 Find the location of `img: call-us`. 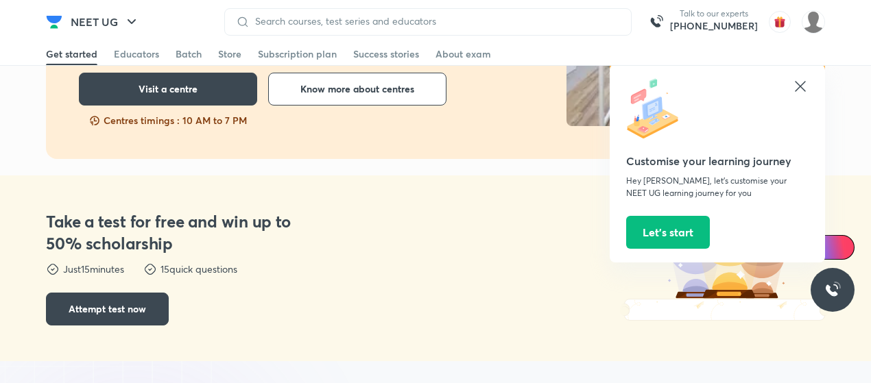

img: call-us is located at coordinates (656, 22).